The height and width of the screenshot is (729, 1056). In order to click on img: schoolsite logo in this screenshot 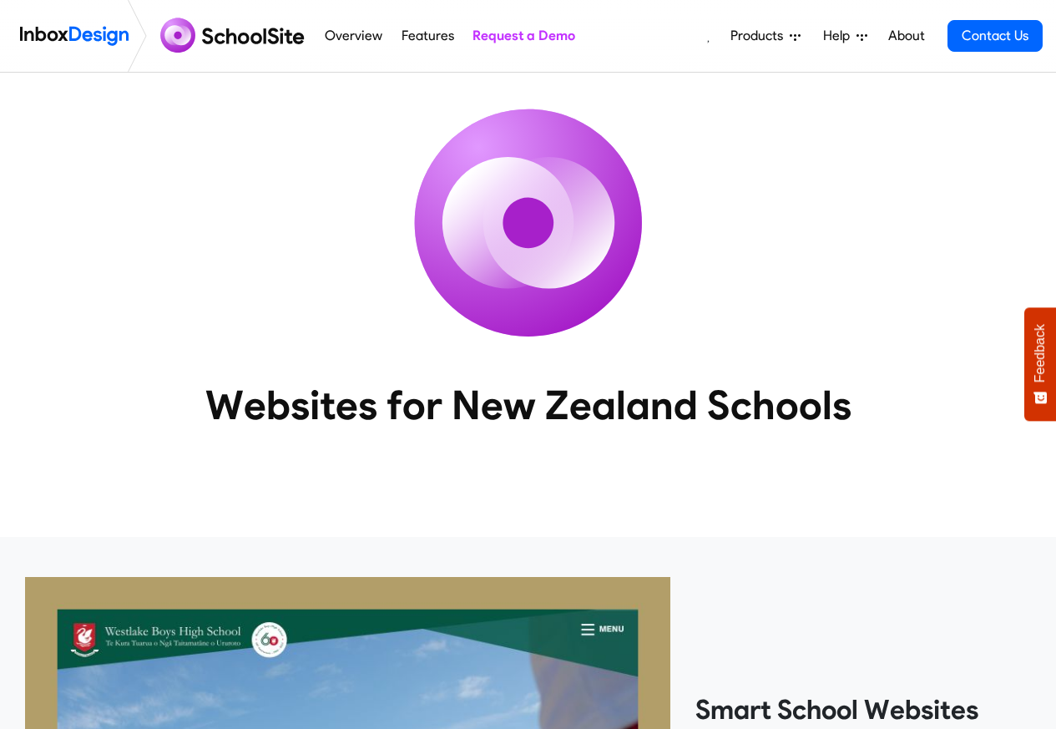, I will do `click(235, 36)`.